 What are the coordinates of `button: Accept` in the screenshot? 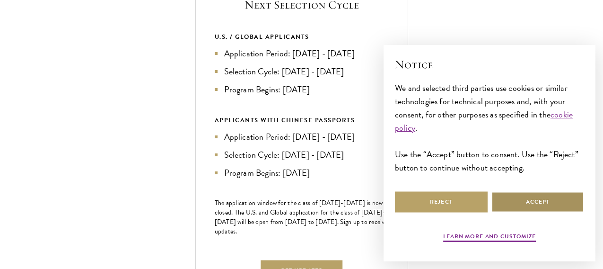 It's located at (538, 202).